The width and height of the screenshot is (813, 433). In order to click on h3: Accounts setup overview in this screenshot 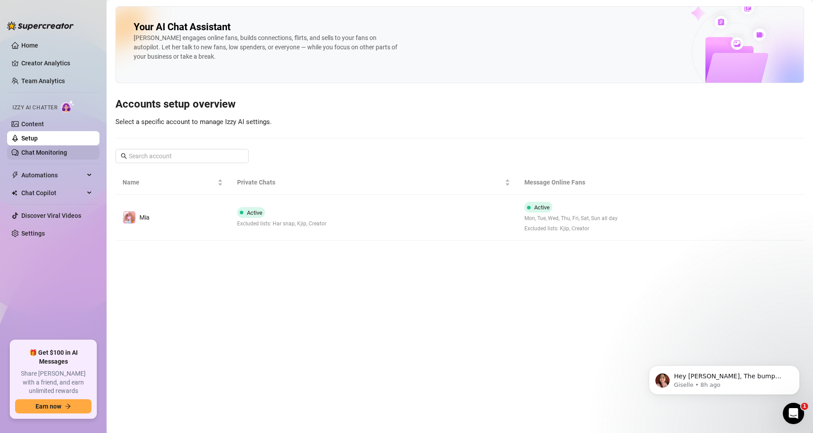, I will do `click(460, 104)`.